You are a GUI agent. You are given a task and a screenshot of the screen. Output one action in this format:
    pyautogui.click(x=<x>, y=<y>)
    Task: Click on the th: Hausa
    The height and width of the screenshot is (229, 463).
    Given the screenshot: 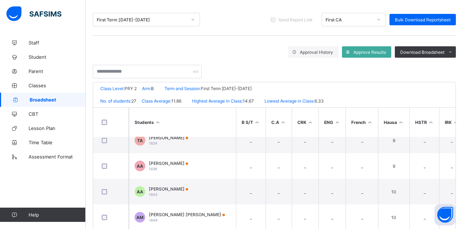 What is the action you would take?
    pyautogui.click(x=393, y=122)
    